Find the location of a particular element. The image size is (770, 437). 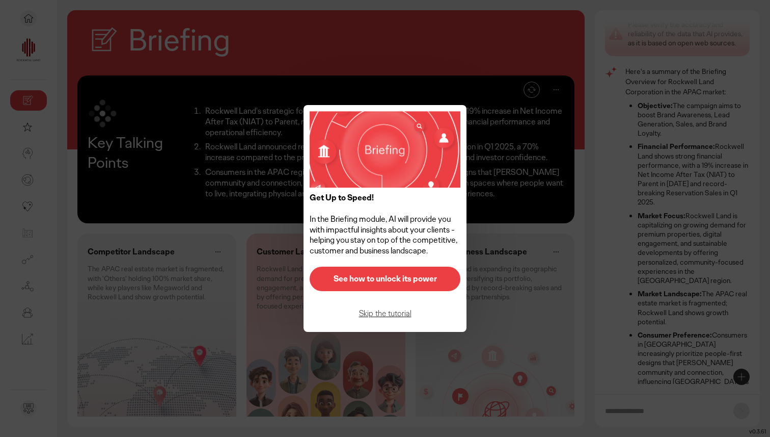

p: See how to unlock its power is located at coordinates (385, 279).